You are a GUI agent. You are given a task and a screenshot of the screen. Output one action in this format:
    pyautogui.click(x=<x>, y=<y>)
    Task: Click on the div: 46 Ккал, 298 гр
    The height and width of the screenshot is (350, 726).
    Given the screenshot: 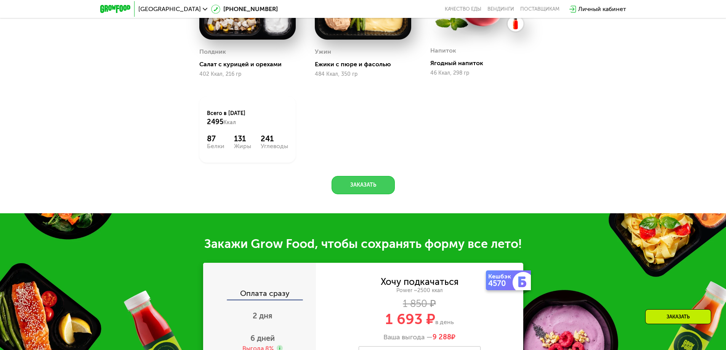 What is the action you would take?
    pyautogui.click(x=479, y=73)
    